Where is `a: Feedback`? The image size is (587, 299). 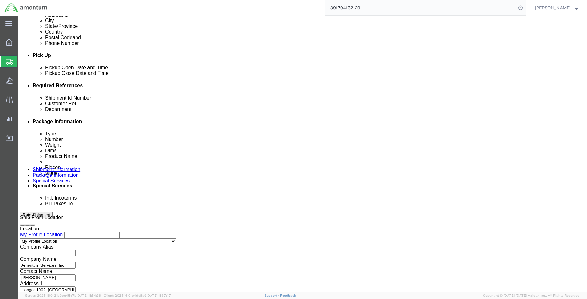 a: Feedback is located at coordinates (288, 296).